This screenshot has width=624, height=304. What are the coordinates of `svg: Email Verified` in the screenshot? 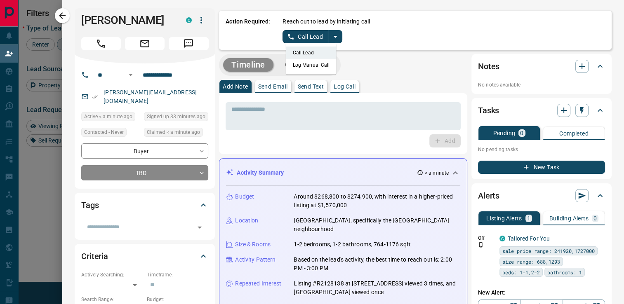 It's located at (95, 97).